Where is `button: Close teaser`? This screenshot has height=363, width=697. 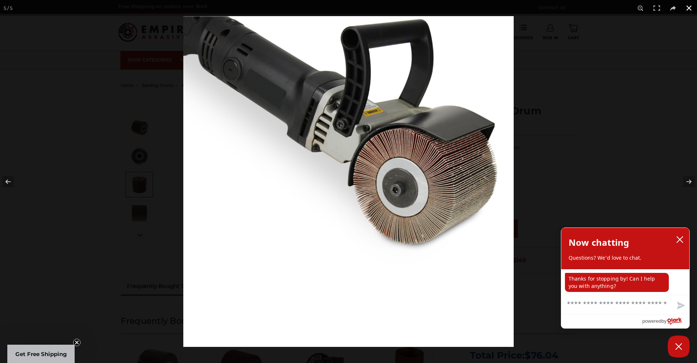
button: Close teaser is located at coordinates (77, 342).